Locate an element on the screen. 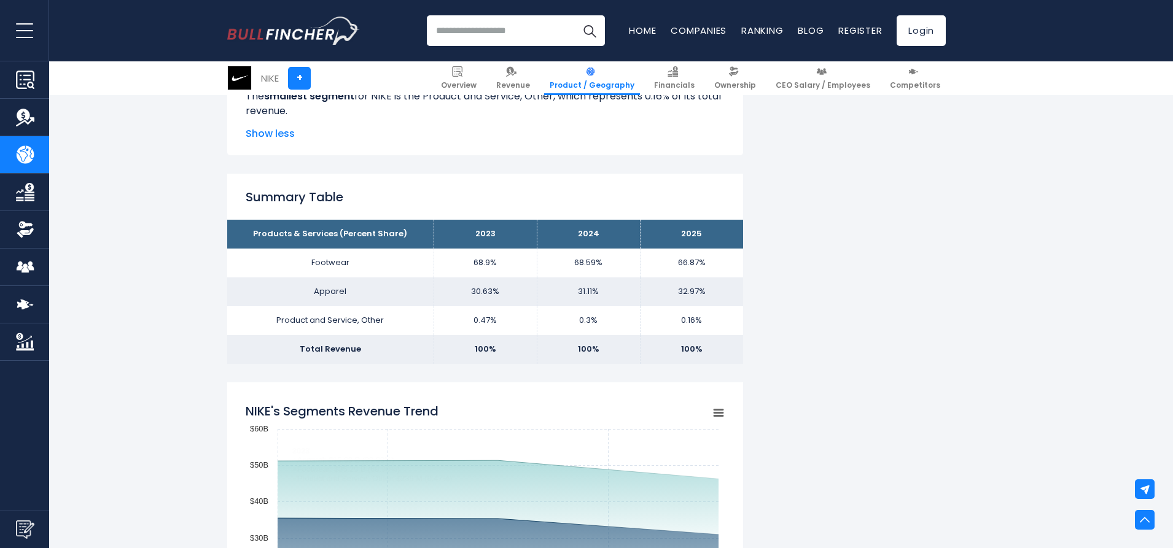  a: Financials is located at coordinates (674, 78).